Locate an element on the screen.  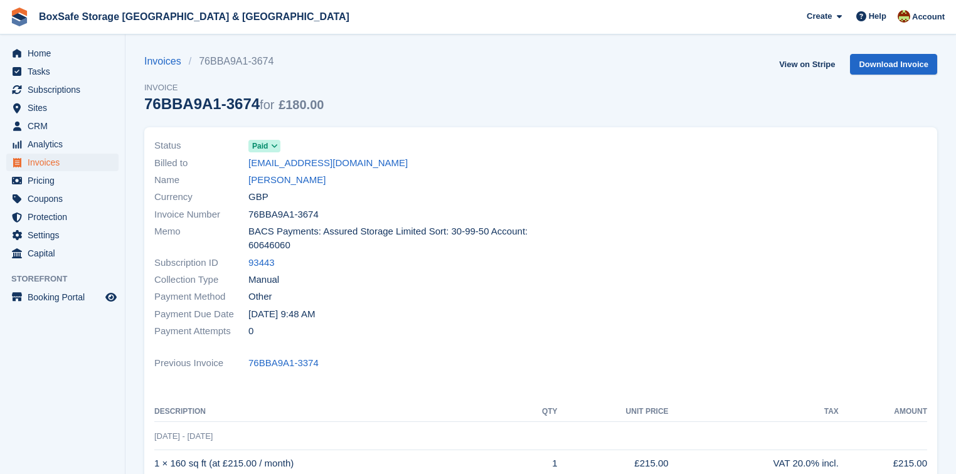
a: 76BBA9A1-3374 is located at coordinates (284, 363).